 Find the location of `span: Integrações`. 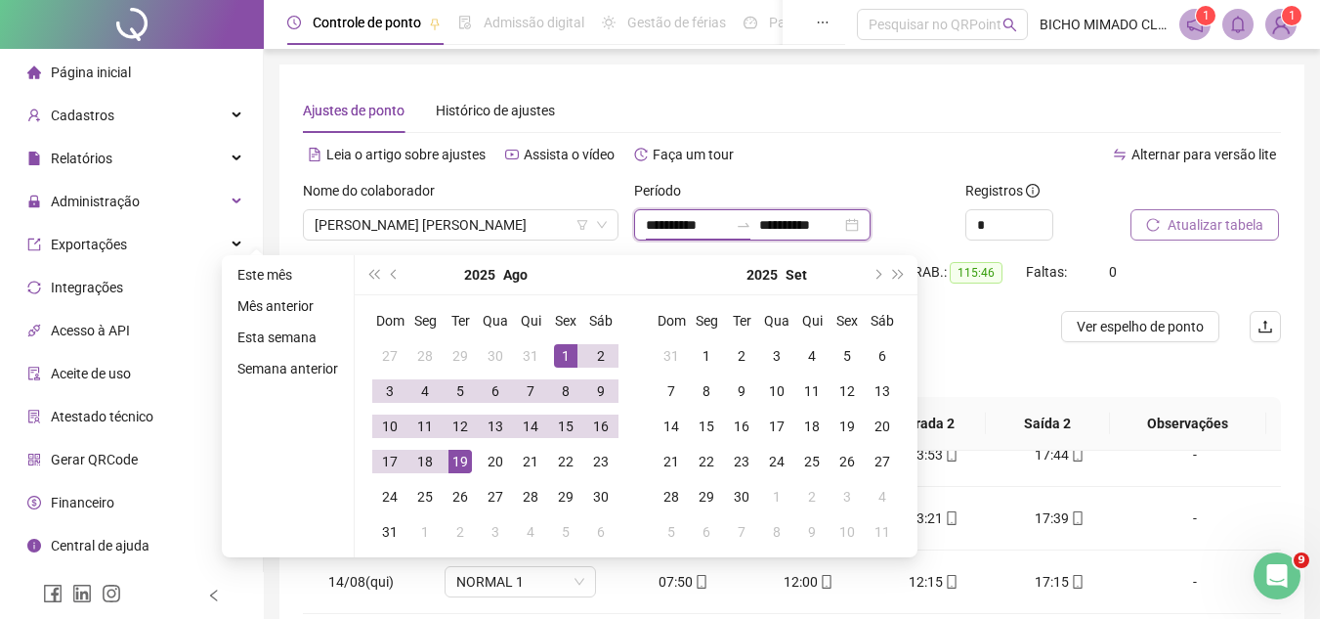

span: Integrações is located at coordinates (87, 287).